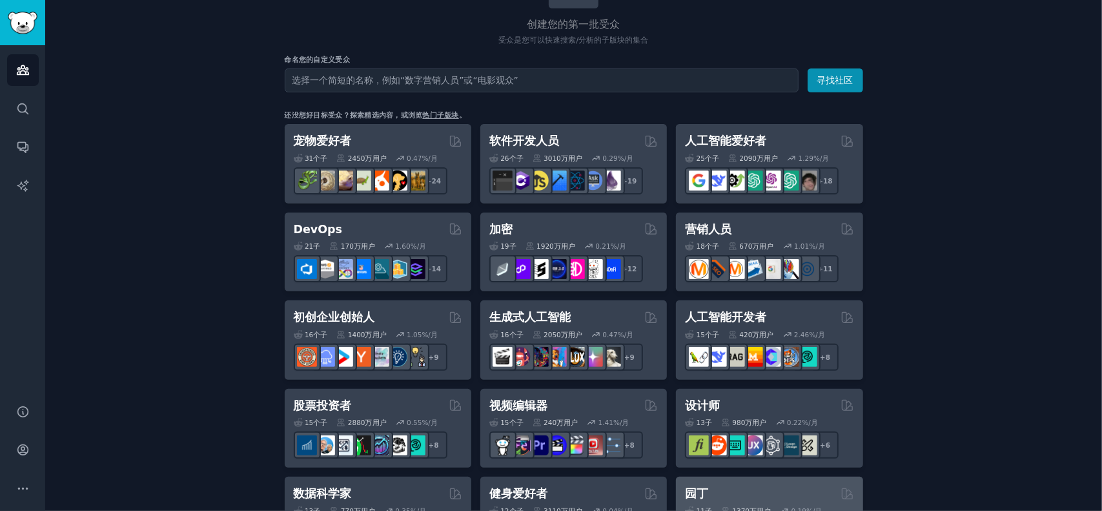 This screenshot has height=511, width=1102. Describe the element at coordinates (753, 180) in the screenshot. I see `img: chatgpt_prompt设计` at that location.